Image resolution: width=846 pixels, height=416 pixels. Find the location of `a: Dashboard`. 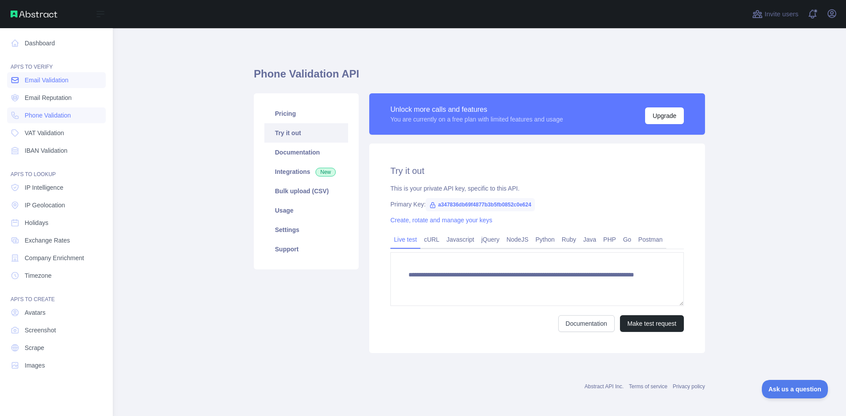

a: Dashboard is located at coordinates (56, 43).